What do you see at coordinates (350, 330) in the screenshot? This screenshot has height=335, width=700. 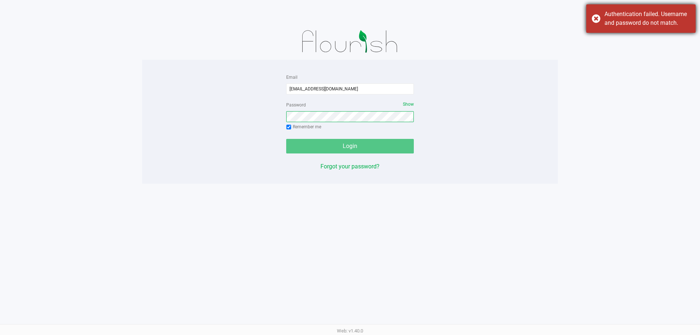 I see `span: Web: v1.40.0` at bounding box center [350, 330].